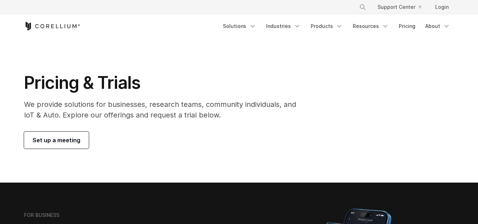 This screenshot has height=224, width=478. Describe the element at coordinates (165, 83) in the screenshot. I see `h1: Pricing & Trials` at that location.